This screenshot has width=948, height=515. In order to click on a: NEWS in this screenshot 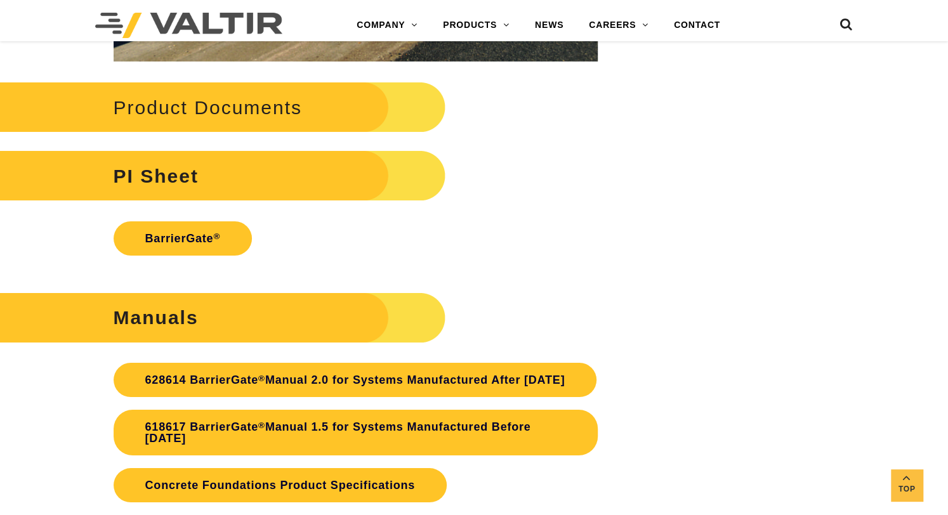, I will do `click(549, 25)`.